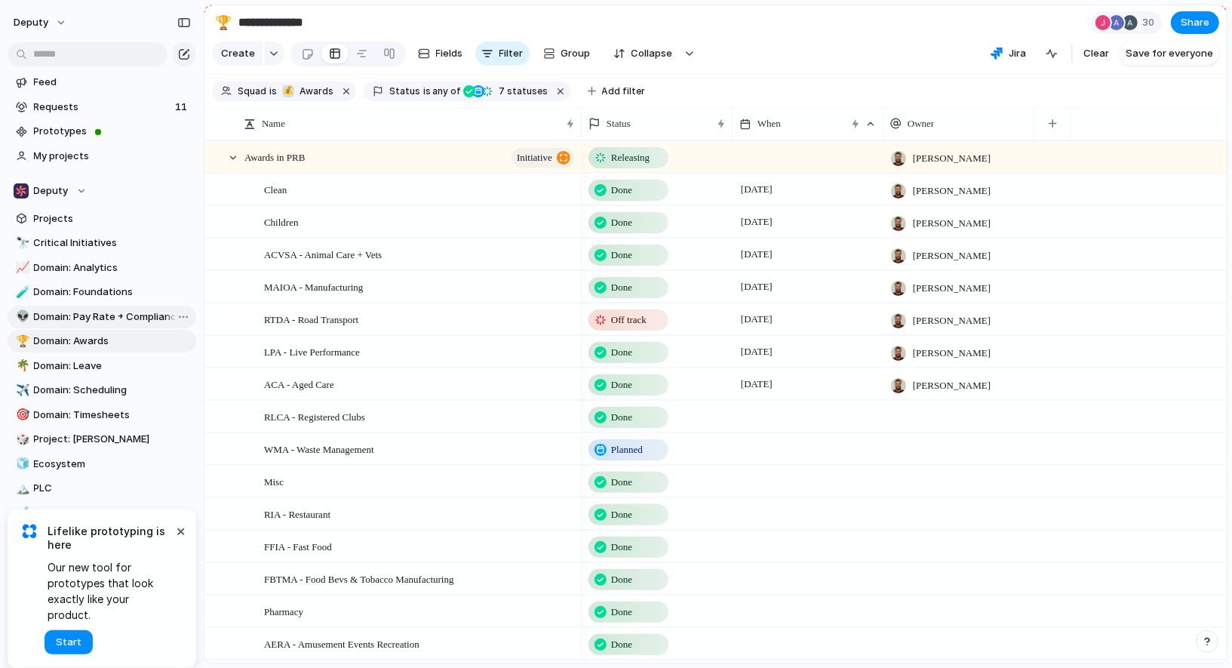 The height and width of the screenshot is (668, 1232). What do you see at coordinates (576, 54) in the screenshot?
I see `span: Group` at bounding box center [576, 54].